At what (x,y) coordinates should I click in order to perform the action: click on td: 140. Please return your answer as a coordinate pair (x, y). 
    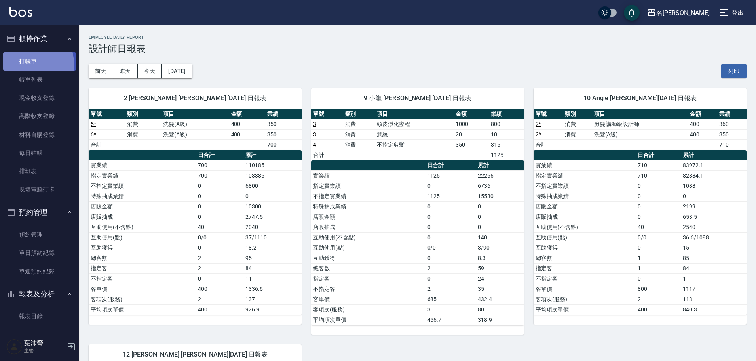
    Looking at the image, I should click on (500, 237).